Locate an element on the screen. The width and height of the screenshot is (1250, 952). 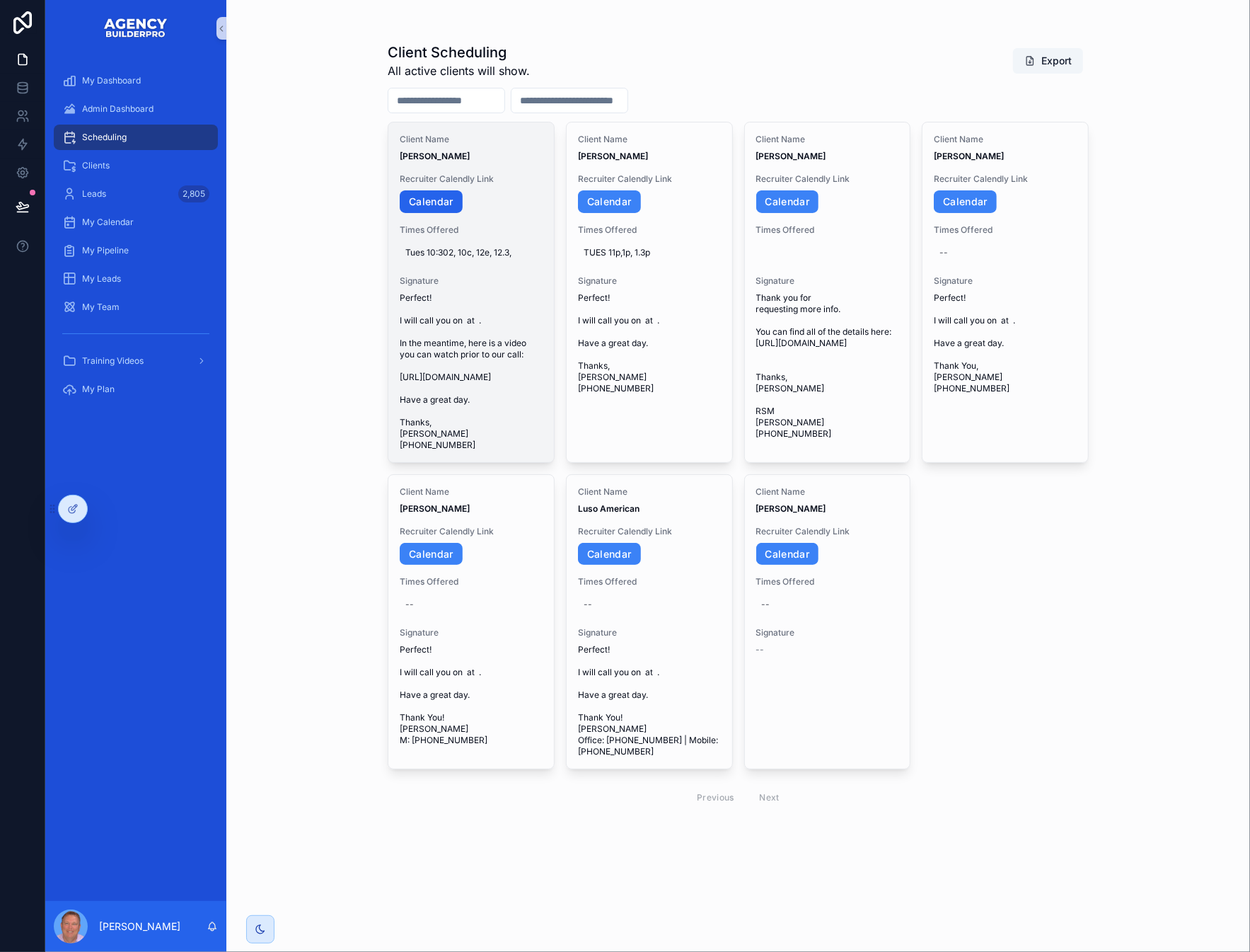
a: My Pipeline is located at coordinates (136, 251).